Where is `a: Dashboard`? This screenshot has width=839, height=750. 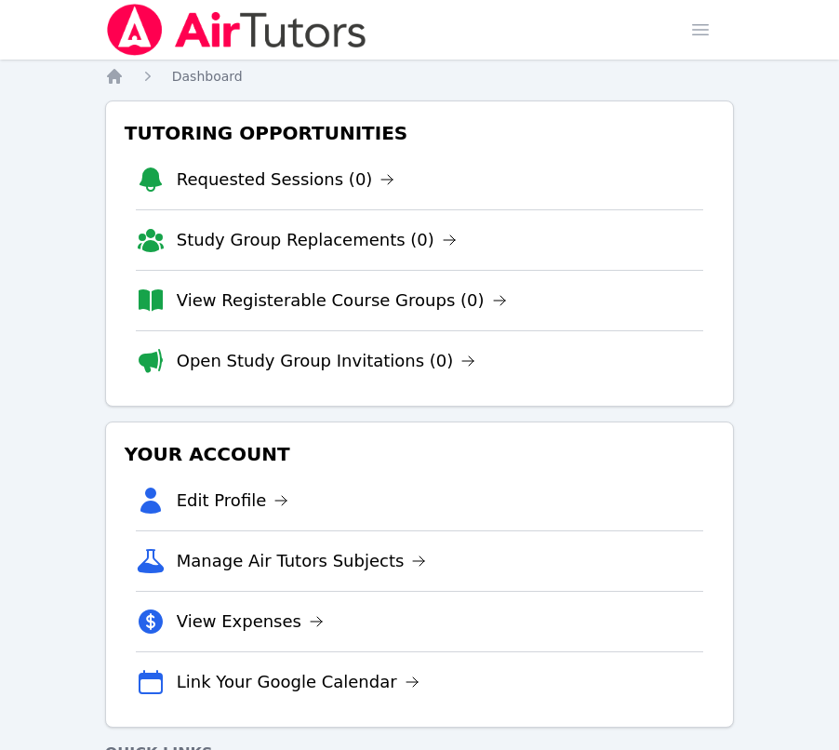 a: Dashboard is located at coordinates (207, 76).